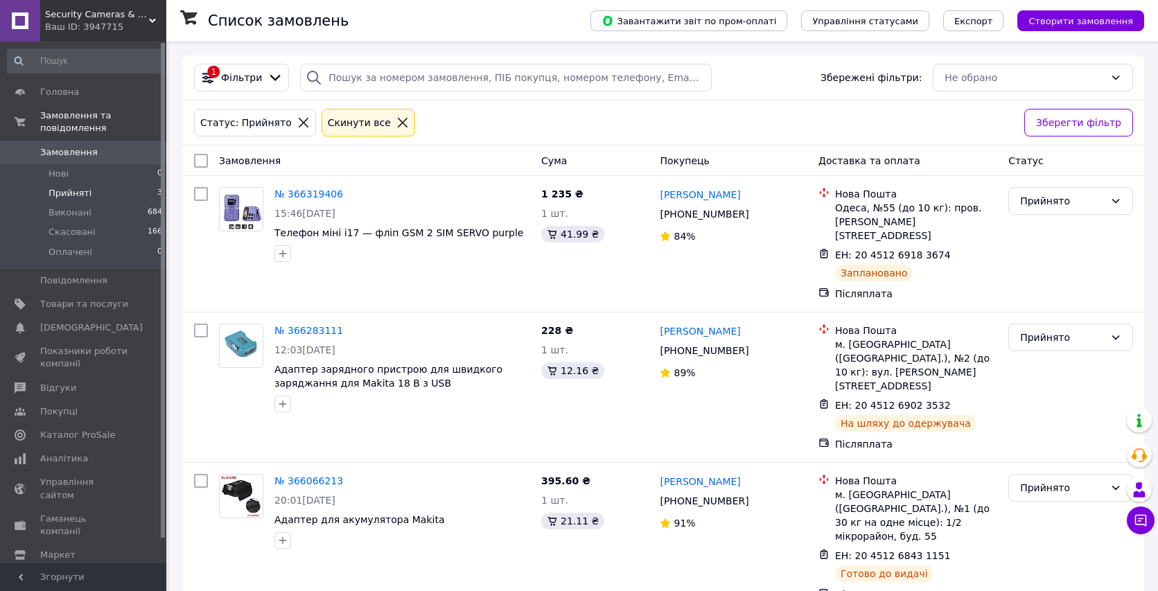  Describe the element at coordinates (885, 574) in the screenshot. I see `div: Готово до видачі` at that location.